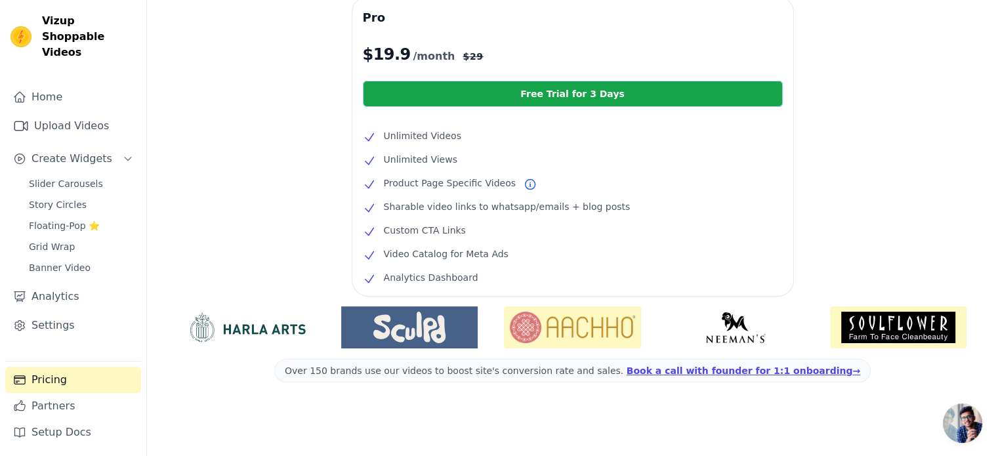 This screenshot has height=456, width=998. What do you see at coordinates (73, 297) in the screenshot?
I see `a: Analytics` at bounding box center [73, 297].